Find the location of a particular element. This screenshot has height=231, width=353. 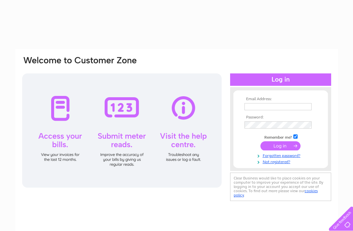

td: Remember me? is located at coordinates (281, 137).